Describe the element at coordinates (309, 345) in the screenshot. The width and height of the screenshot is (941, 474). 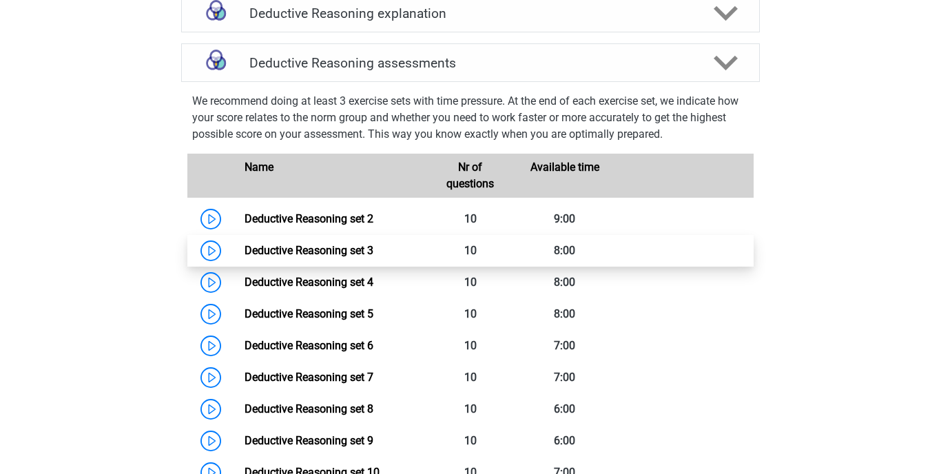
I see `a: Deductive Reasoning set 6` at that location.